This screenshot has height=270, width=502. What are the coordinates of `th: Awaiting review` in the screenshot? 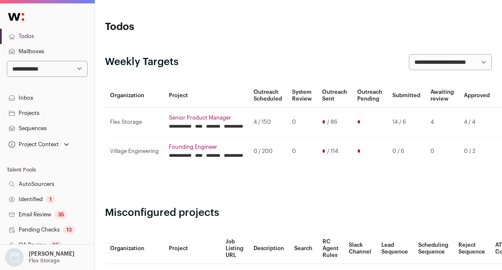 It's located at (441, 96).